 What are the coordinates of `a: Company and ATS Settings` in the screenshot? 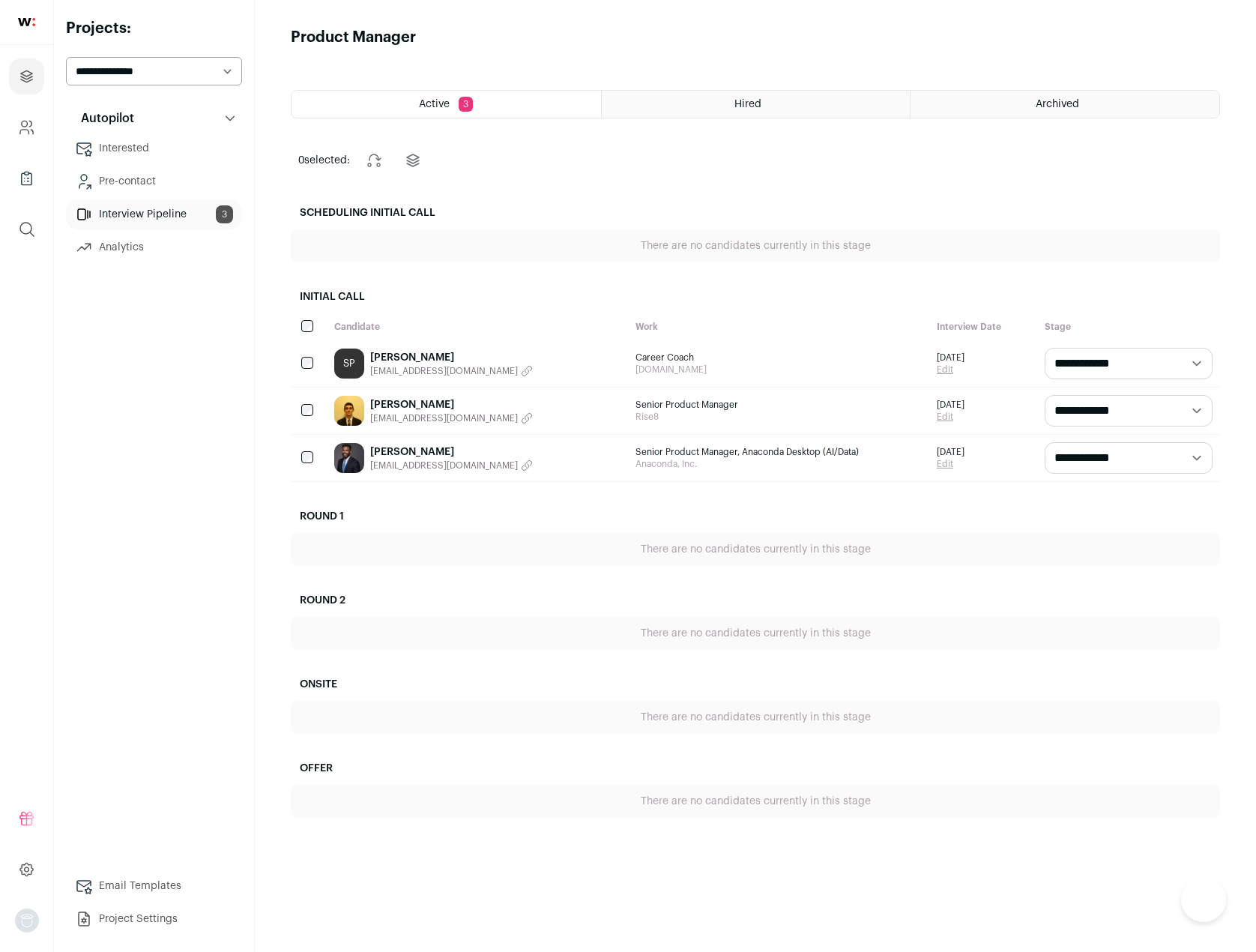 It's located at (27, 128).